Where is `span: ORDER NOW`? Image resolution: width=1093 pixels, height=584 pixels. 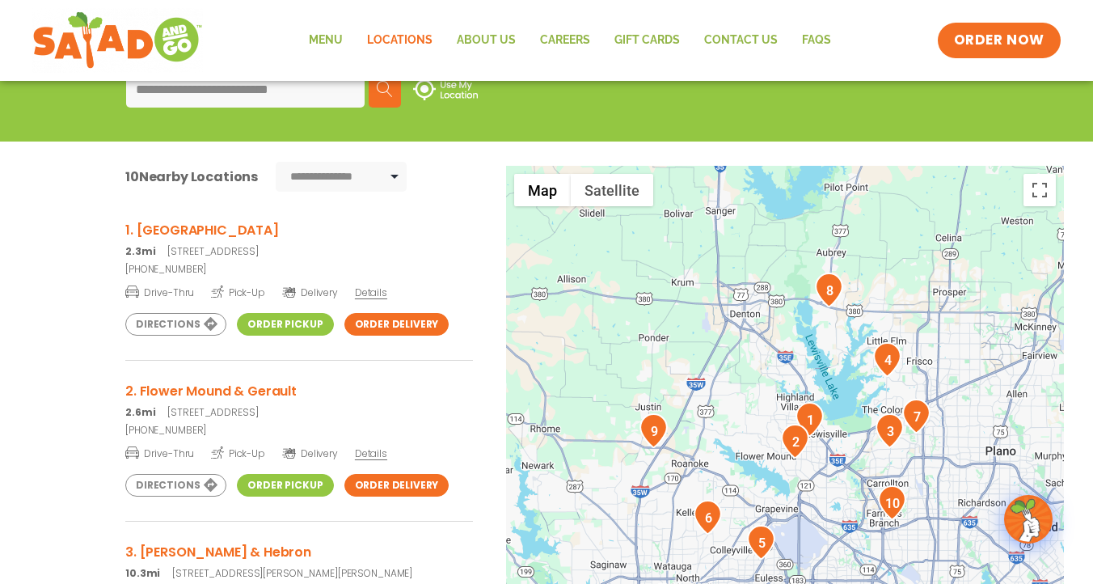 span: ORDER NOW is located at coordinates (999, 40).